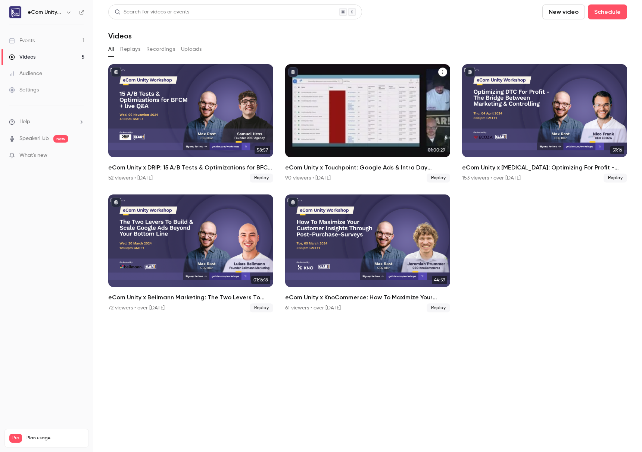 This screenshot has height=452, width=642. I want to click on span: new, so click(61, 139).